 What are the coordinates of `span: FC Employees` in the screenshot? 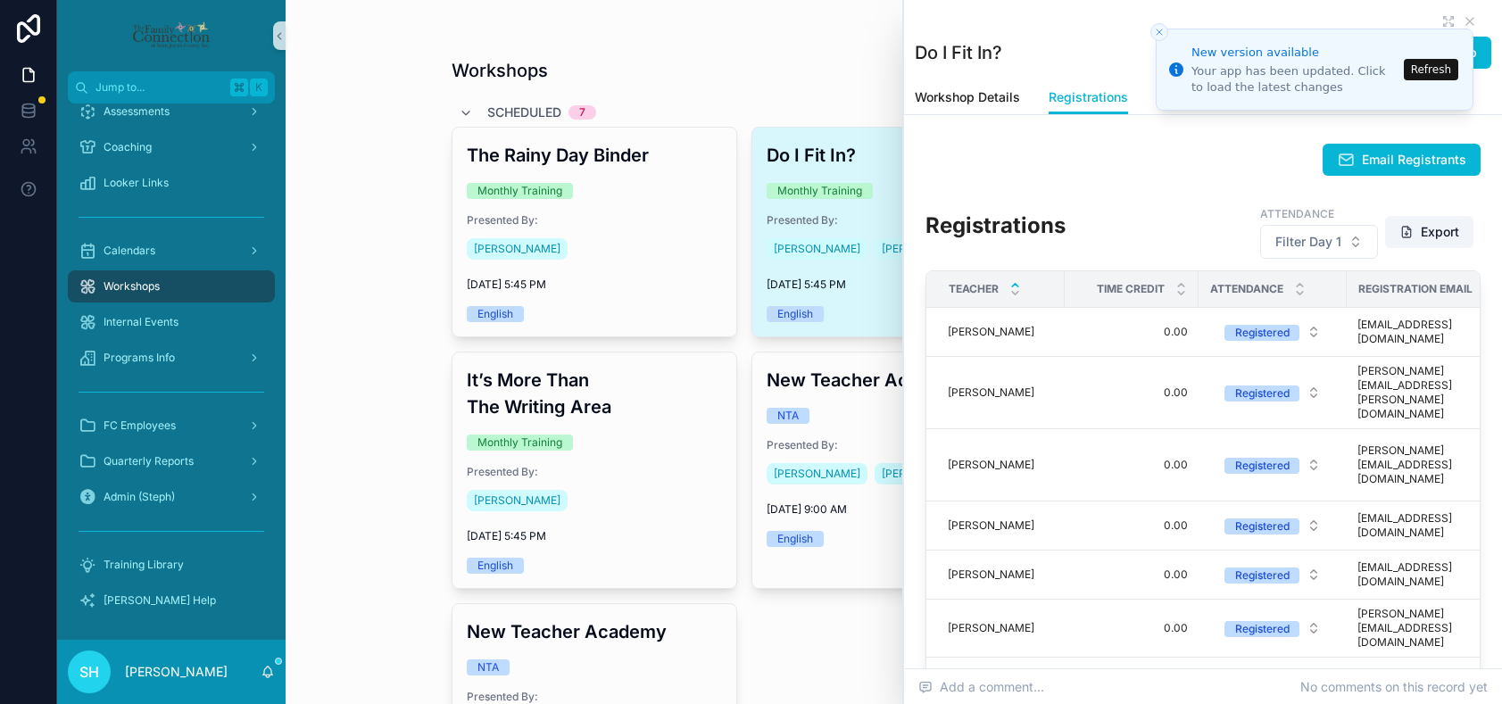 It's located at (139, 426).